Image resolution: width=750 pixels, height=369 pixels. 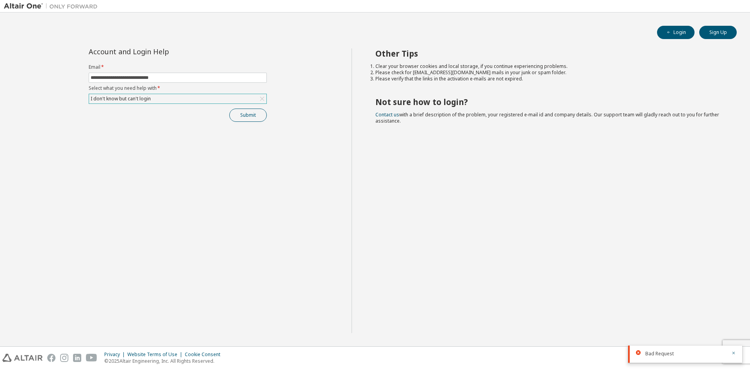 What do you see at coordinates (387, 114) in the screenshot?
I see `a: Contact us` at bounding box center [387, 114].